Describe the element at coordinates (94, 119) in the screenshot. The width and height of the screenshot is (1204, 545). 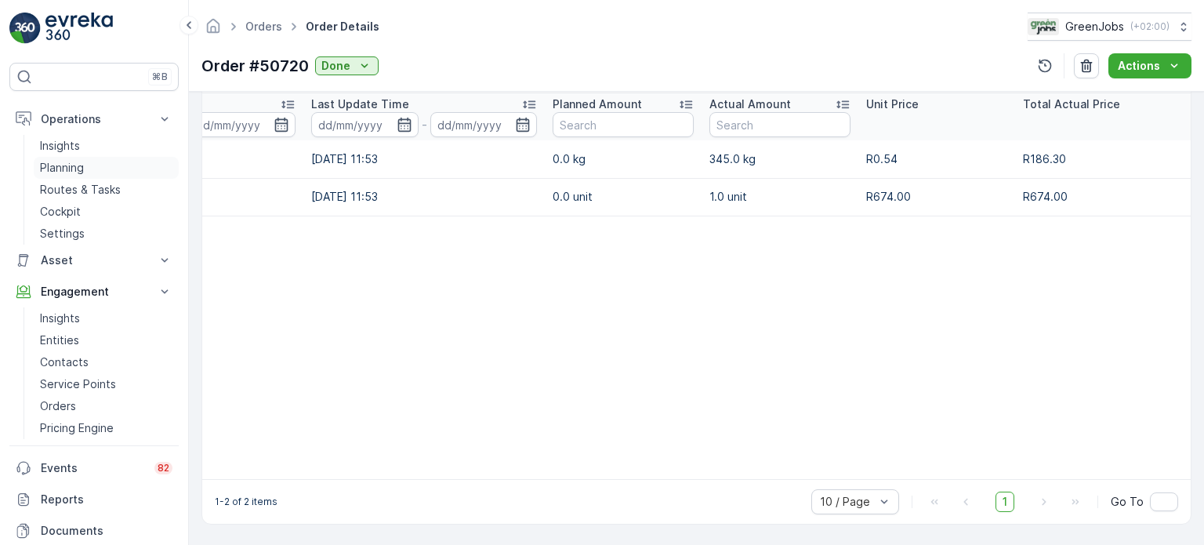
I see `p: Operations` at that location.